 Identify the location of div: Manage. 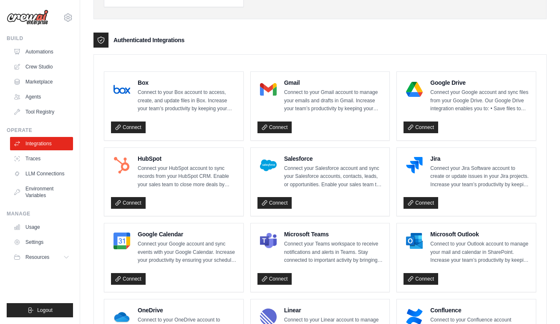
(40, 214).